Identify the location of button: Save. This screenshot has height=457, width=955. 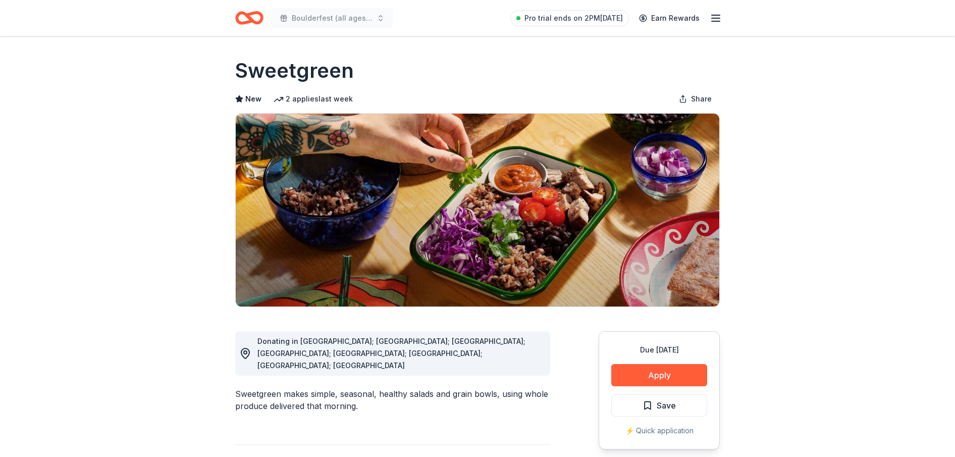
(659, 405).